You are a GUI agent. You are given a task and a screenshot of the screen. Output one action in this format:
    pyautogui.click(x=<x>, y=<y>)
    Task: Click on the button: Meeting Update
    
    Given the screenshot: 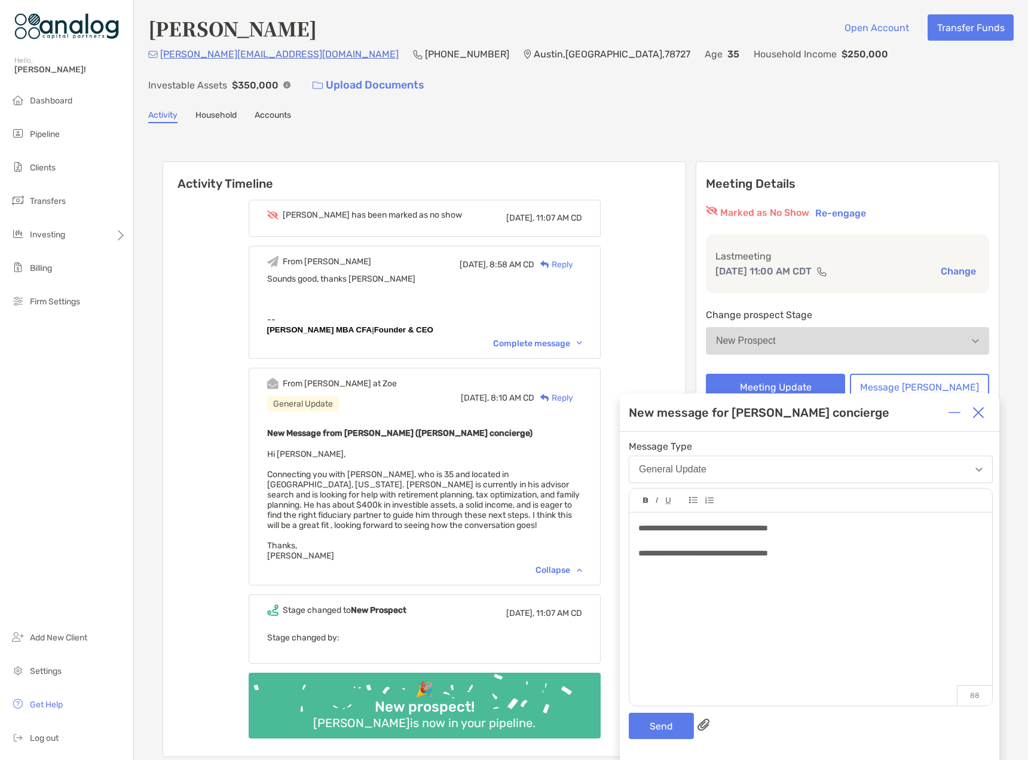 What is the action you would take?
    pyautogui.click(x=775, y=387)
    